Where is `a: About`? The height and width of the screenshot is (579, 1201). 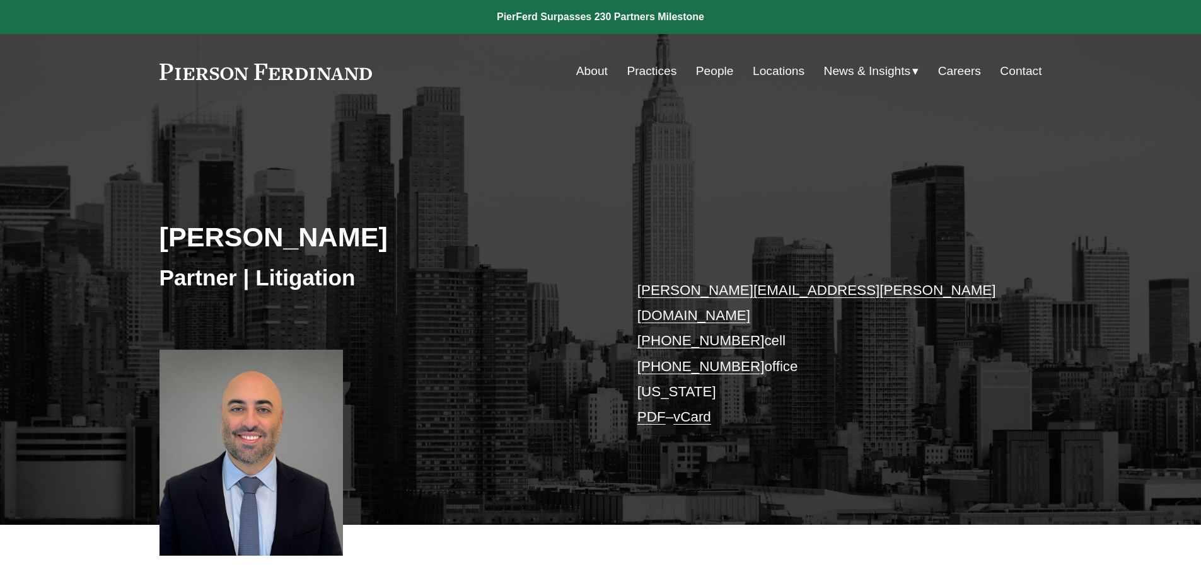
a: About is located at coordinates (592, 71).